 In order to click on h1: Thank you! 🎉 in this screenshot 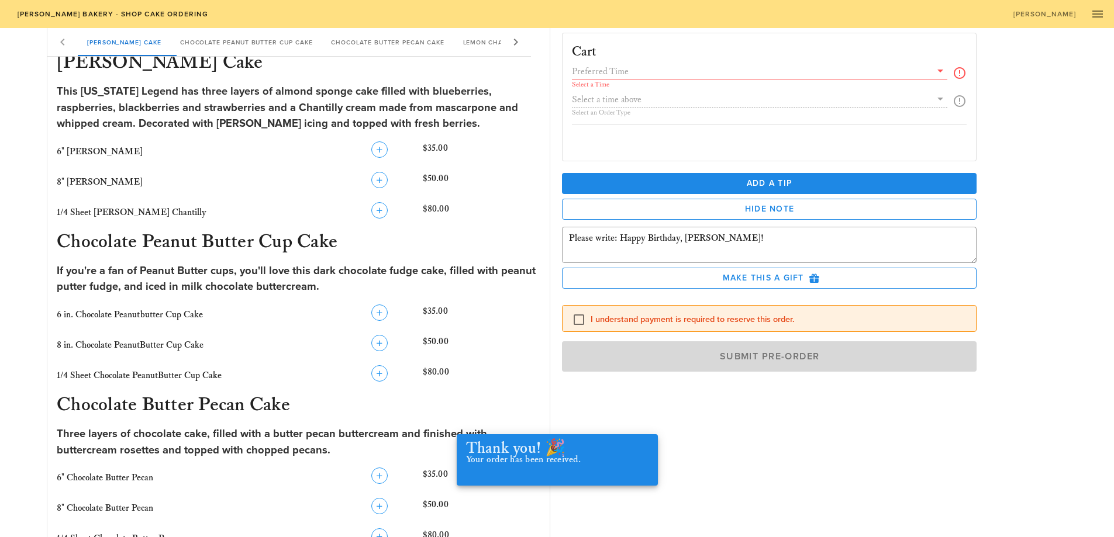, I will do `click(523, 449)`.